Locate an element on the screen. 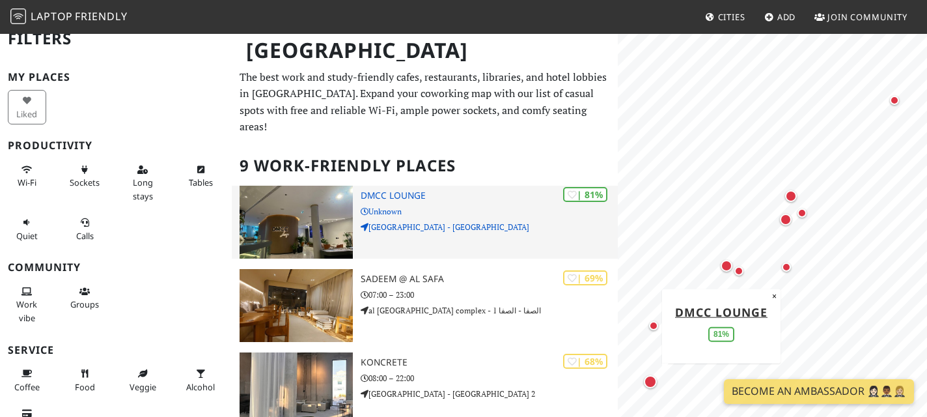 The height and width of the screenshot is (417, 927). img: Sadeem @ Al Safa is located at coordinates (296, 305).